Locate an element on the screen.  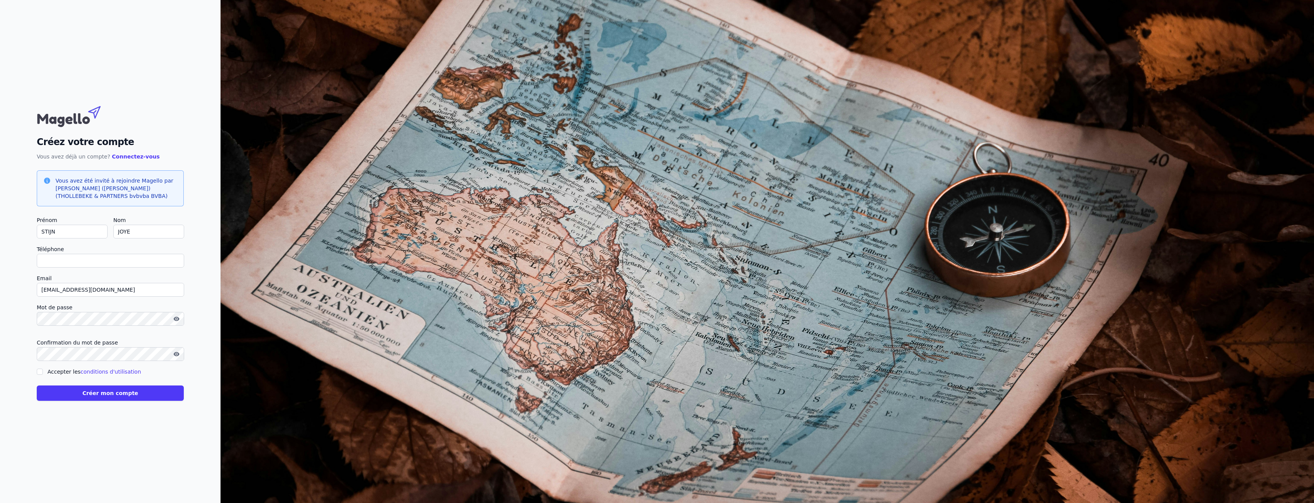
p: Vous avez déjà un compte? is located at coordinates (110, 157).